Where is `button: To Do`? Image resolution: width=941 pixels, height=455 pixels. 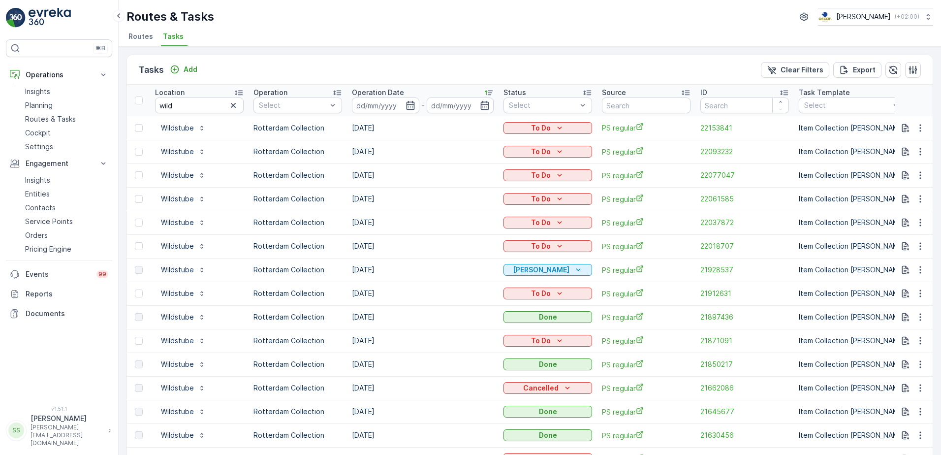
button: To Do is located at coordinates (548, 246).